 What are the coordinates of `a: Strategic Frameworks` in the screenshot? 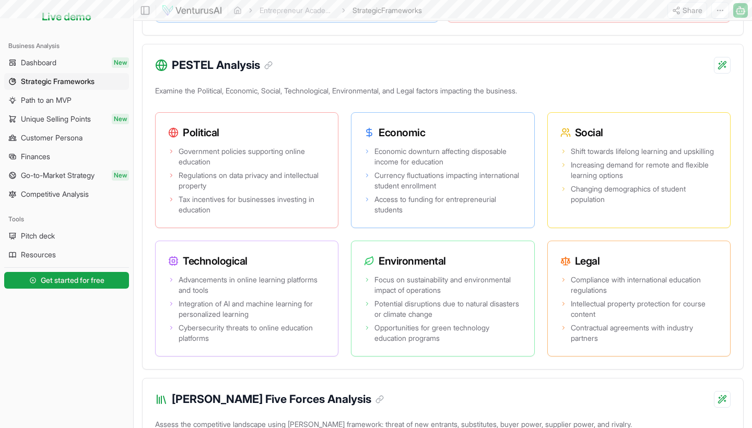 It's located at (66, 81).